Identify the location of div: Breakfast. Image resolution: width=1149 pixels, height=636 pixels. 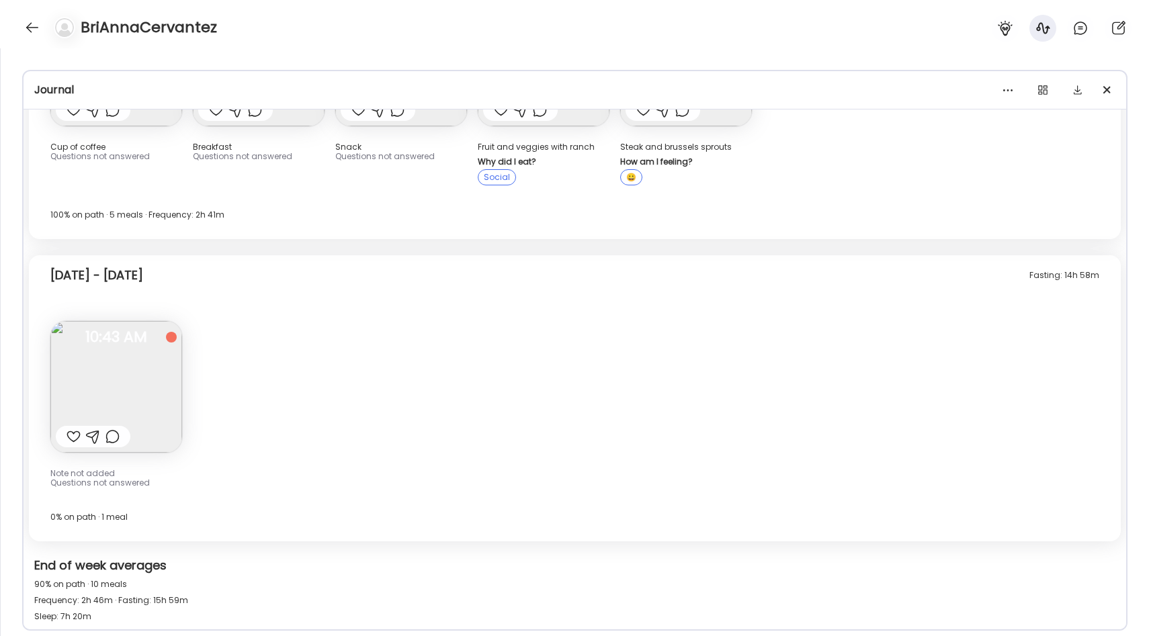
(259, 147).